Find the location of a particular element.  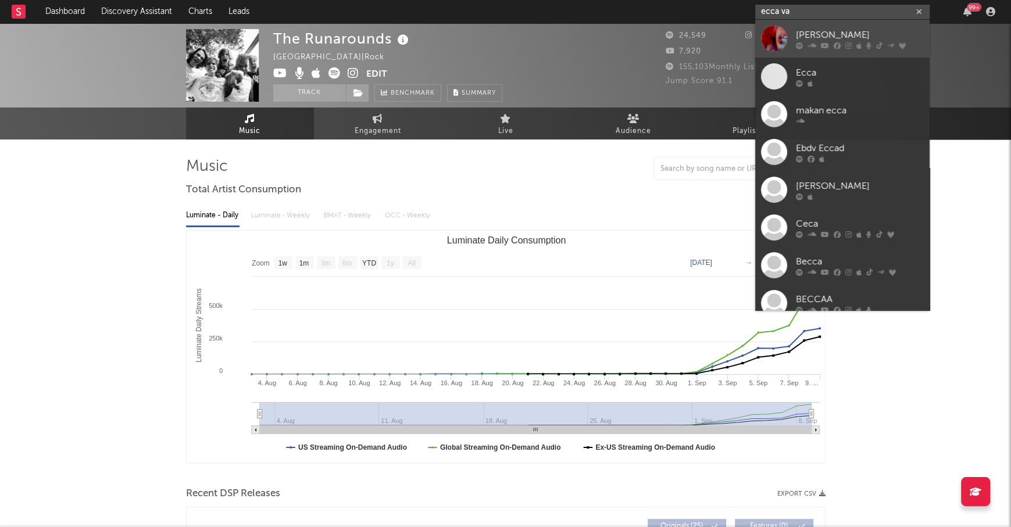

div: makan ecca is located at coordinates (860, 110).